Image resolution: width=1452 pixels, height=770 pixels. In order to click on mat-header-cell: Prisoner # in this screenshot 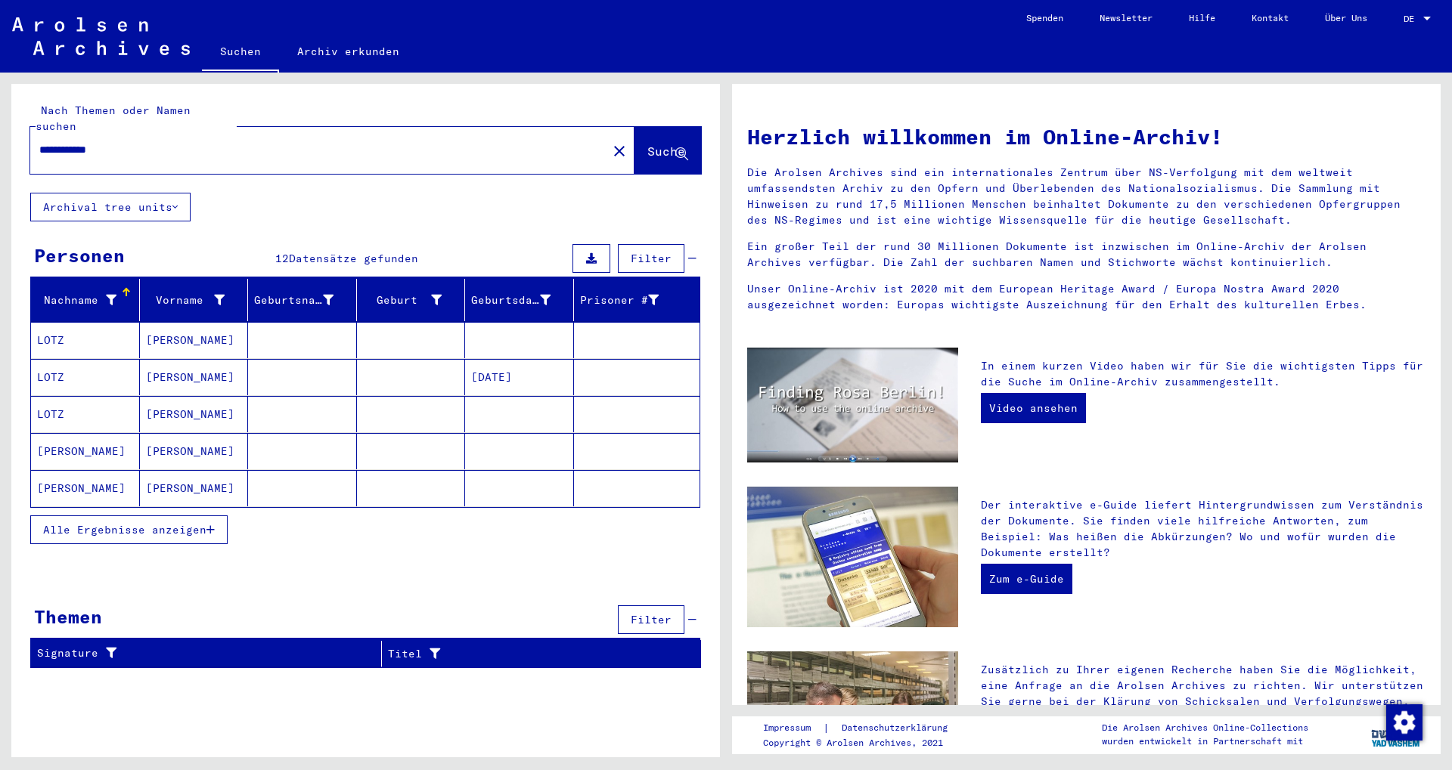, I will do `click(637, 300)`.